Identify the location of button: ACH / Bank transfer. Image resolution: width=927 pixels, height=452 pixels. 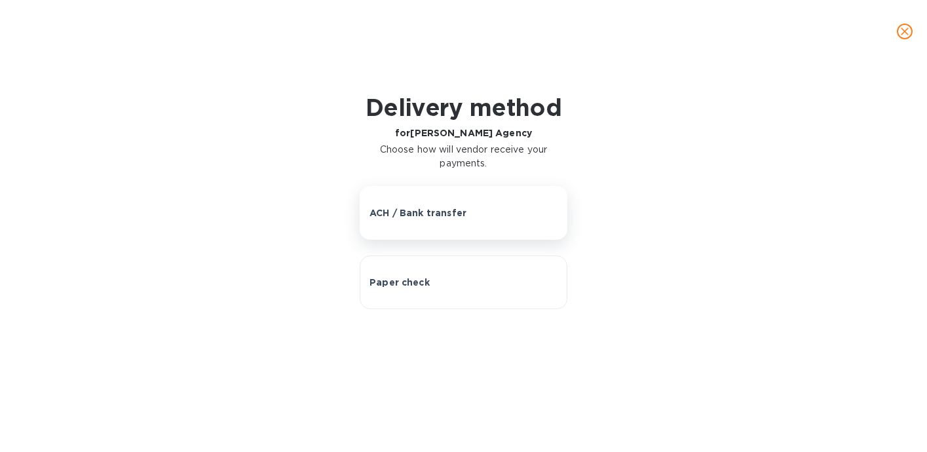
(463, 213).